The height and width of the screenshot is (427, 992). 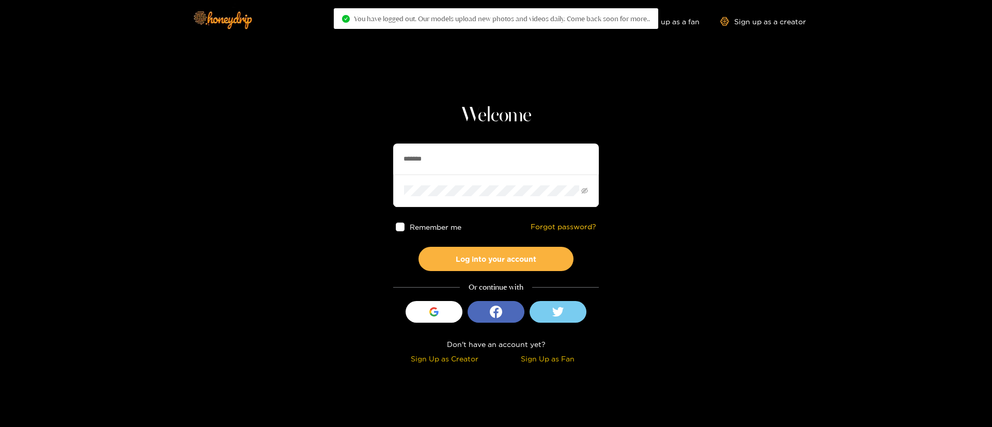 What do you see at coordinates (547, 359) in the screenshot?
I see `div: Sign Up as Fan` at bounding box center [547, 359].